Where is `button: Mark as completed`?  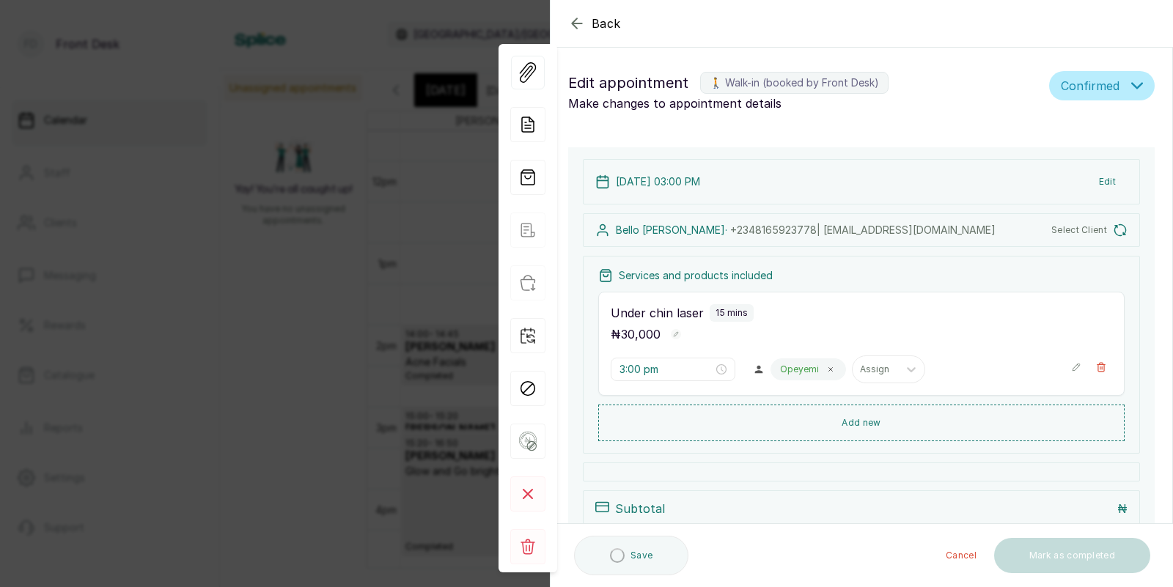
button: Mark as completed is located at coordinates (1072, 556).